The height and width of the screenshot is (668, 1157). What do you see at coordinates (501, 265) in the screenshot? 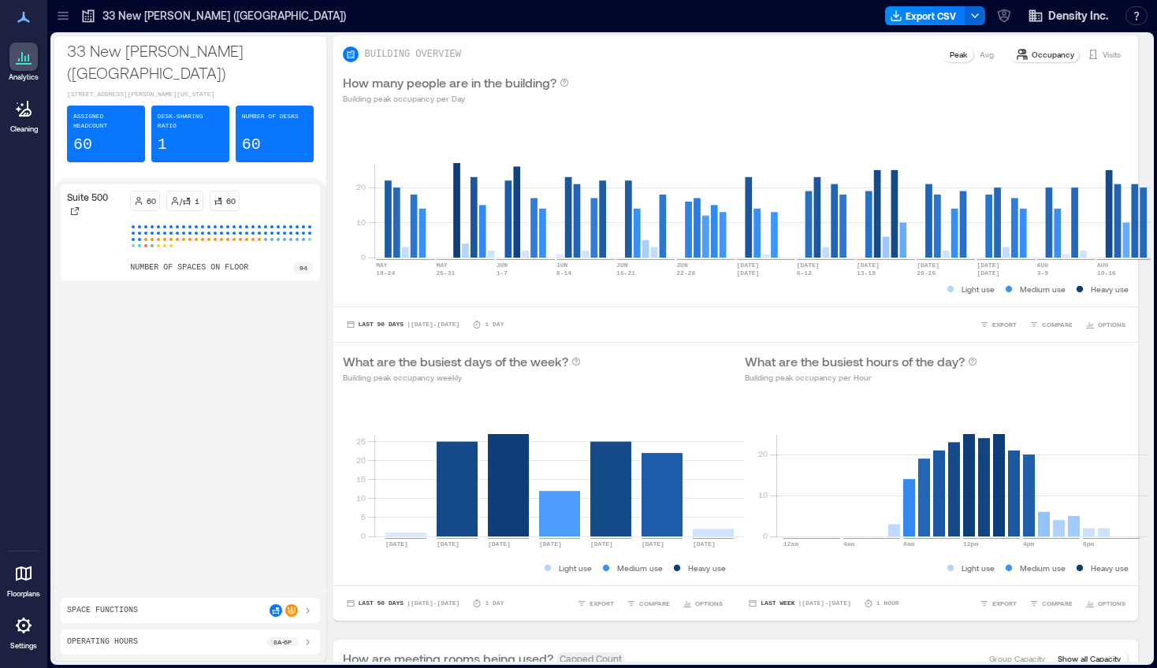
I see `text: JUN` at bounding box center [501, 265].